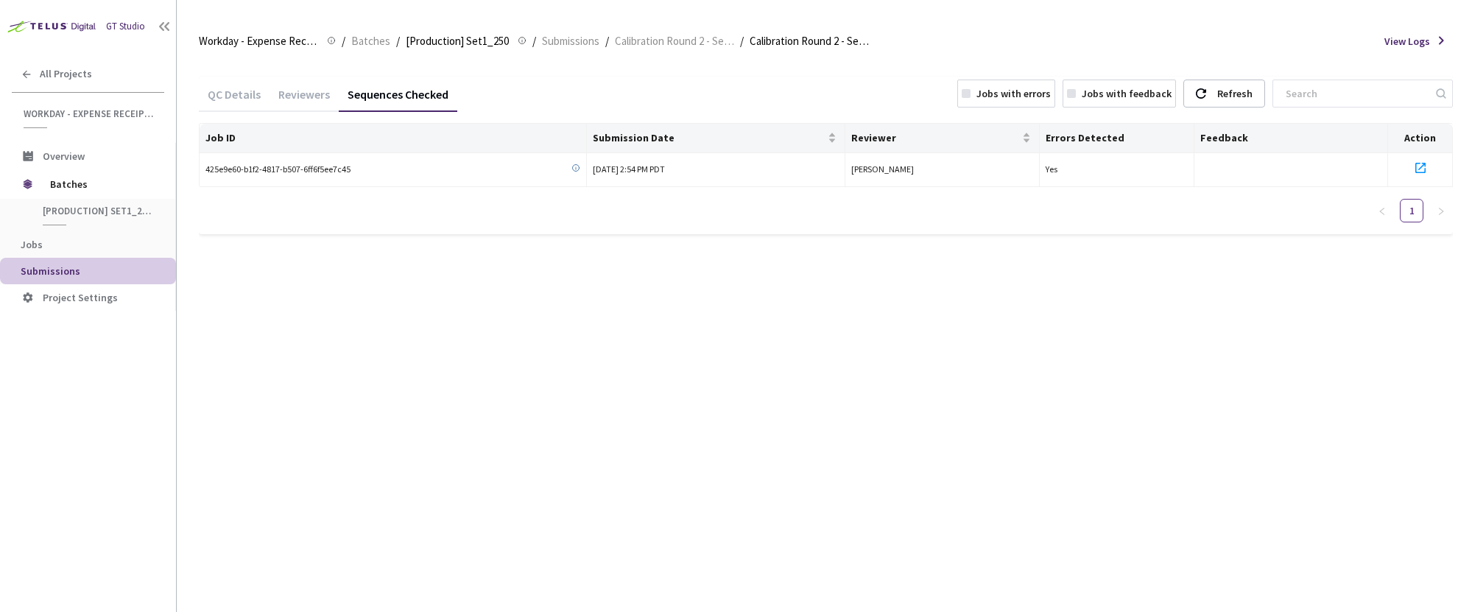 This screenshot has width=1472, height=612. I want to click on div: Refresh, so click(1235, 94).